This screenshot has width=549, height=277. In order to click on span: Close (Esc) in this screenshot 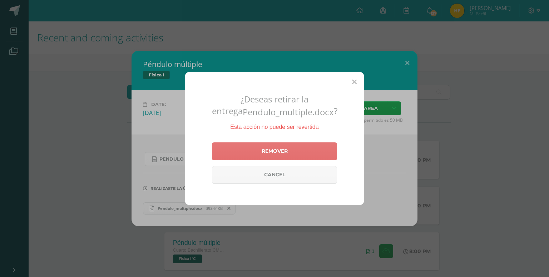, I will do `click(354, 82)`.